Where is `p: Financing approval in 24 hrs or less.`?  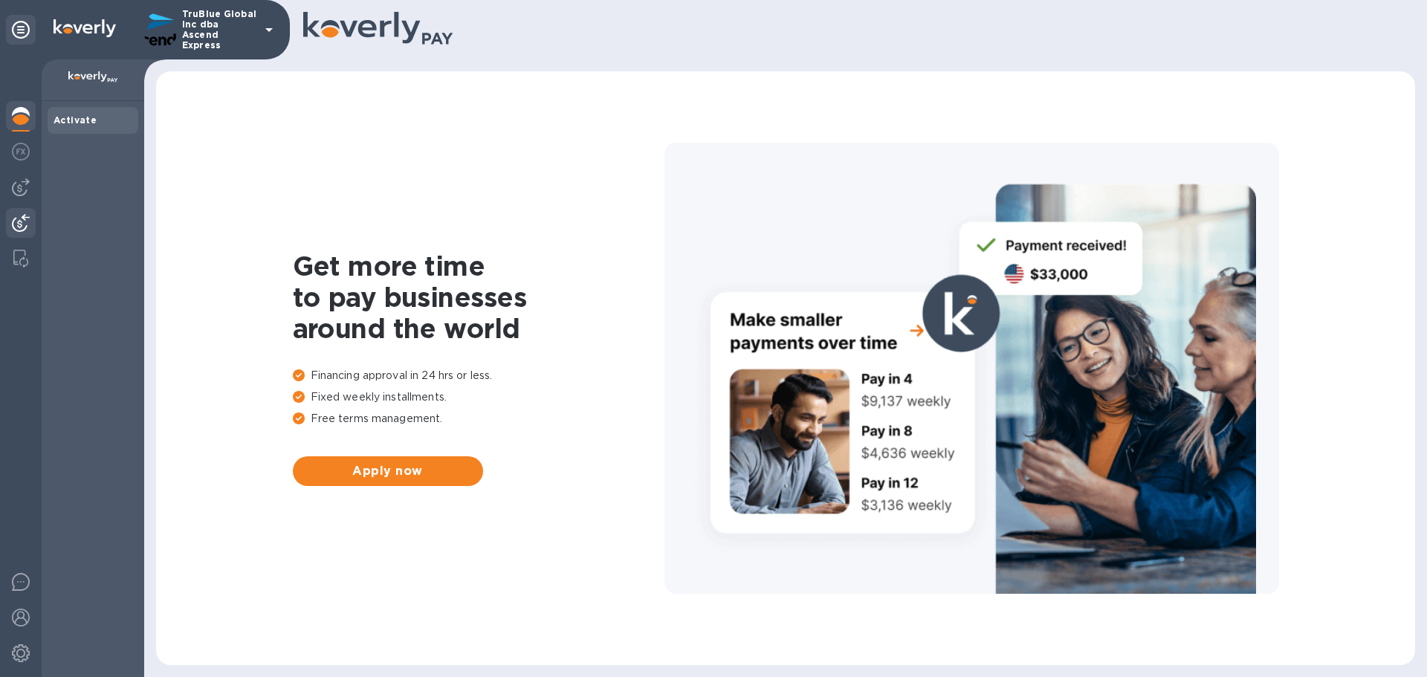 p: Financing approval in 24 hrs or less. is located at coordinates (479, 375).